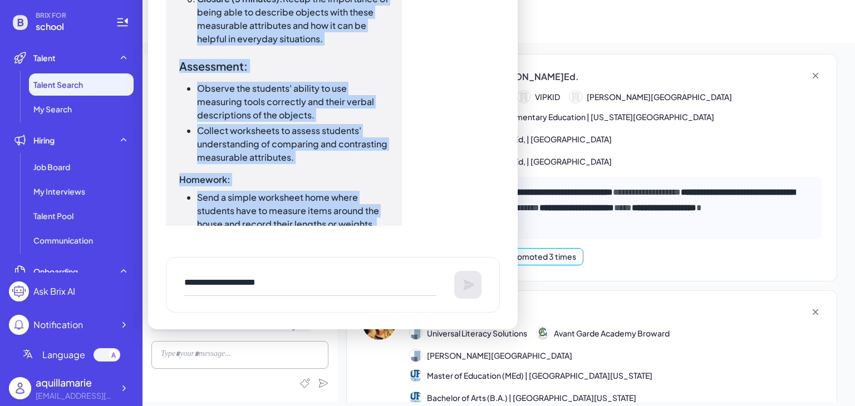 This screenshot has height=406, width=855. I want to click on span: BRIX FOR, so click(69, 16).